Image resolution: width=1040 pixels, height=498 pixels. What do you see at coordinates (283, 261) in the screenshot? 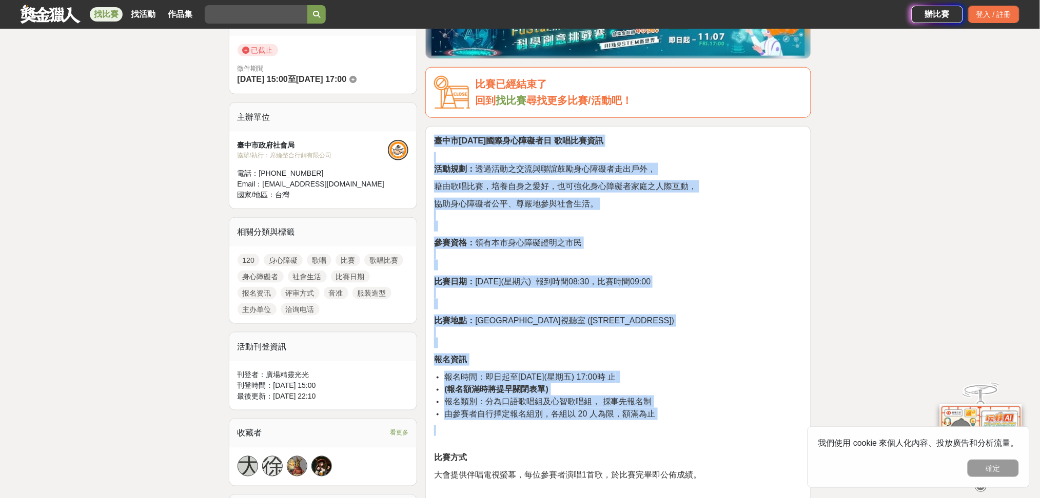
I see `a: 身心障礙` at bounding box center [283, 261].